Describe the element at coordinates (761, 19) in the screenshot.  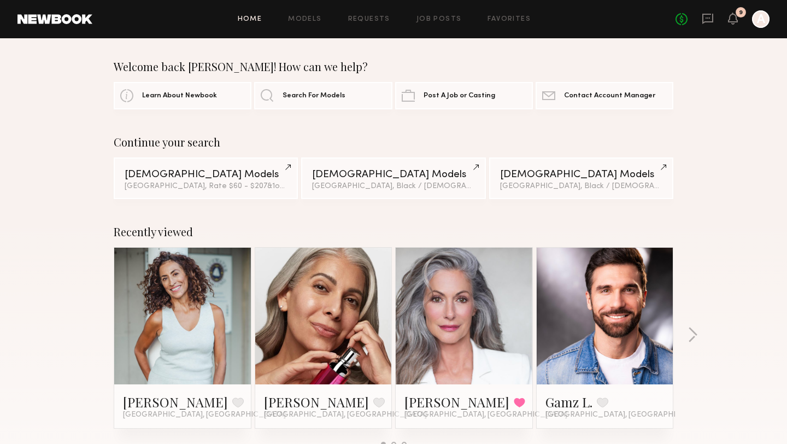
I see `a: A` at that location.